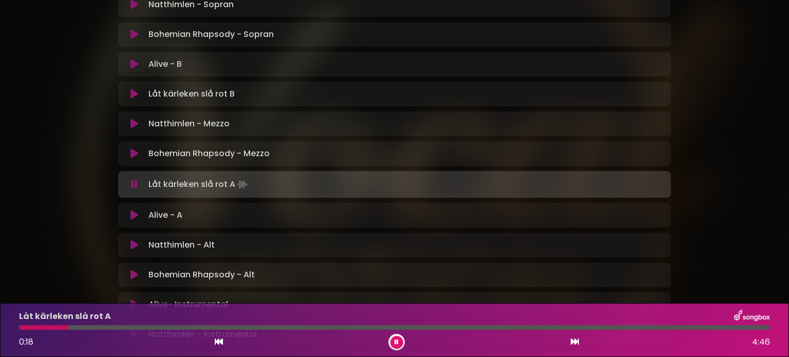 The width and height of the screenshot is (789, 357). What do you see at coordinates (211, 34) in the screenshot?
I see `p: Bohemian Rhapsody - Sopran` at bounding box center [211, 34].